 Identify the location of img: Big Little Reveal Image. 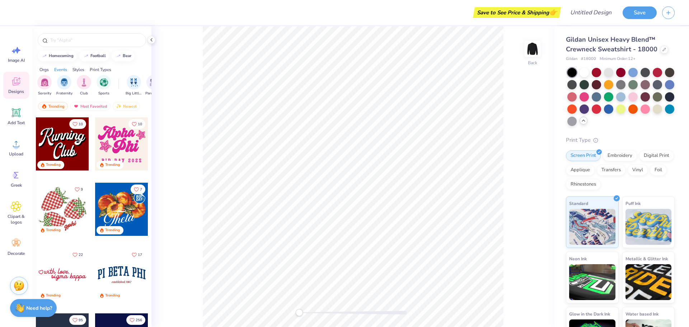
(134, 82).